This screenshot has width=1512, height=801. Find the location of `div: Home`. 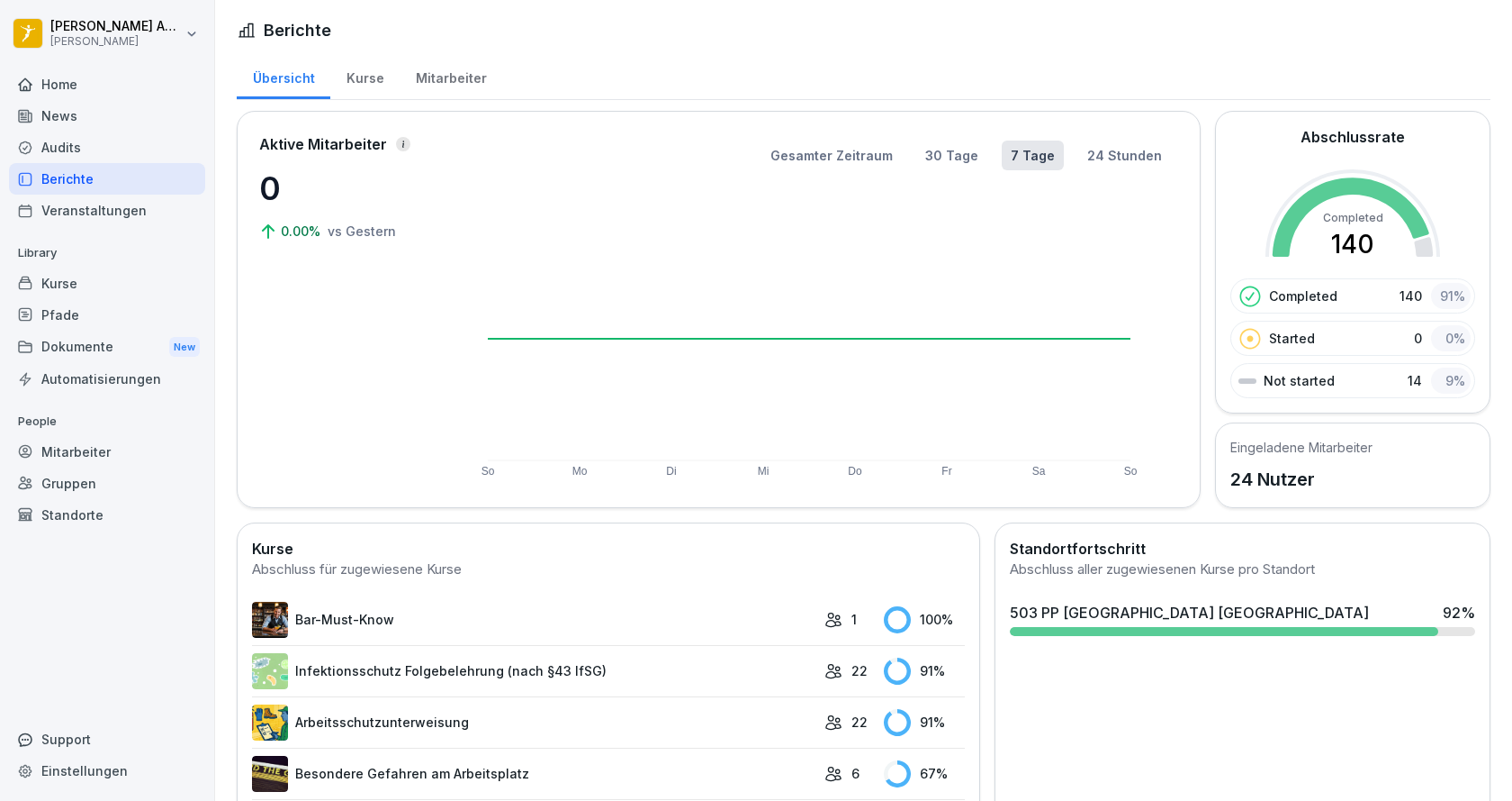

div: Home is located at coordinates (107, 83).